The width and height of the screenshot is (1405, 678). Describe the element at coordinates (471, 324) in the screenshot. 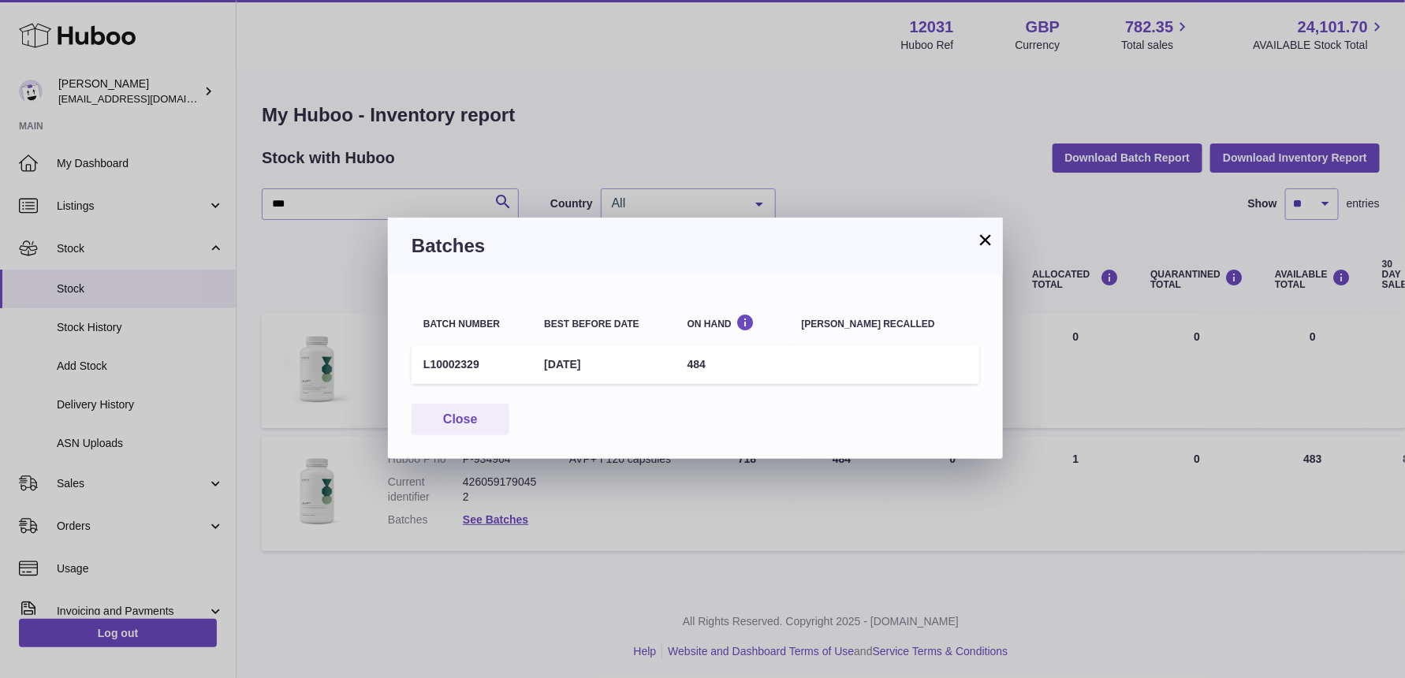

I see `div: Batch number` at that location.